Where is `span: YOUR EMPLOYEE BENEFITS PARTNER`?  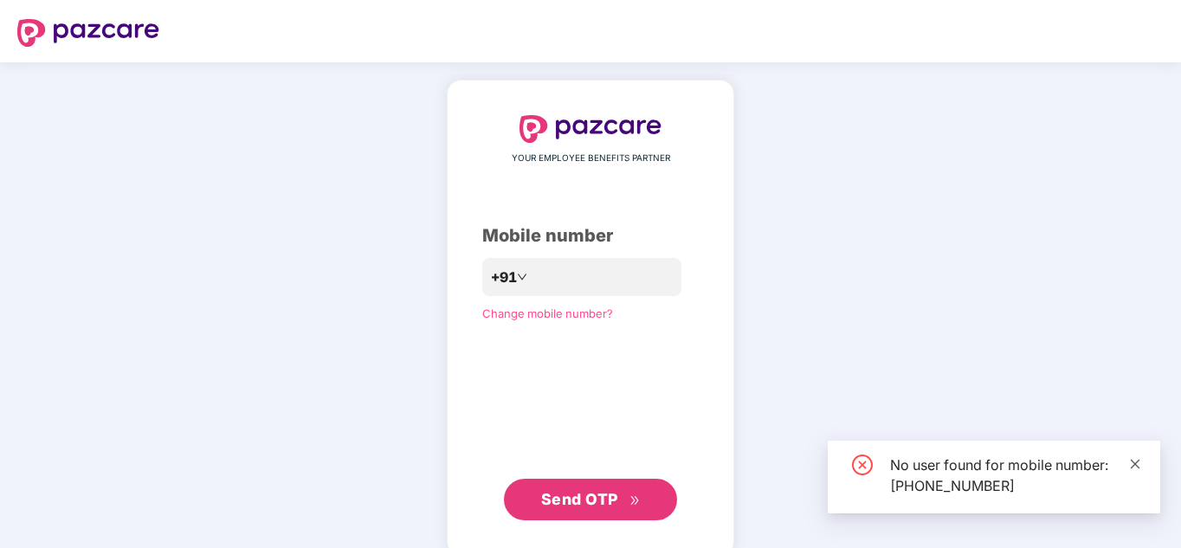 span: YOUR EMPLOYEE BENEFITS PARTNER is located at coordinates (591, 158).